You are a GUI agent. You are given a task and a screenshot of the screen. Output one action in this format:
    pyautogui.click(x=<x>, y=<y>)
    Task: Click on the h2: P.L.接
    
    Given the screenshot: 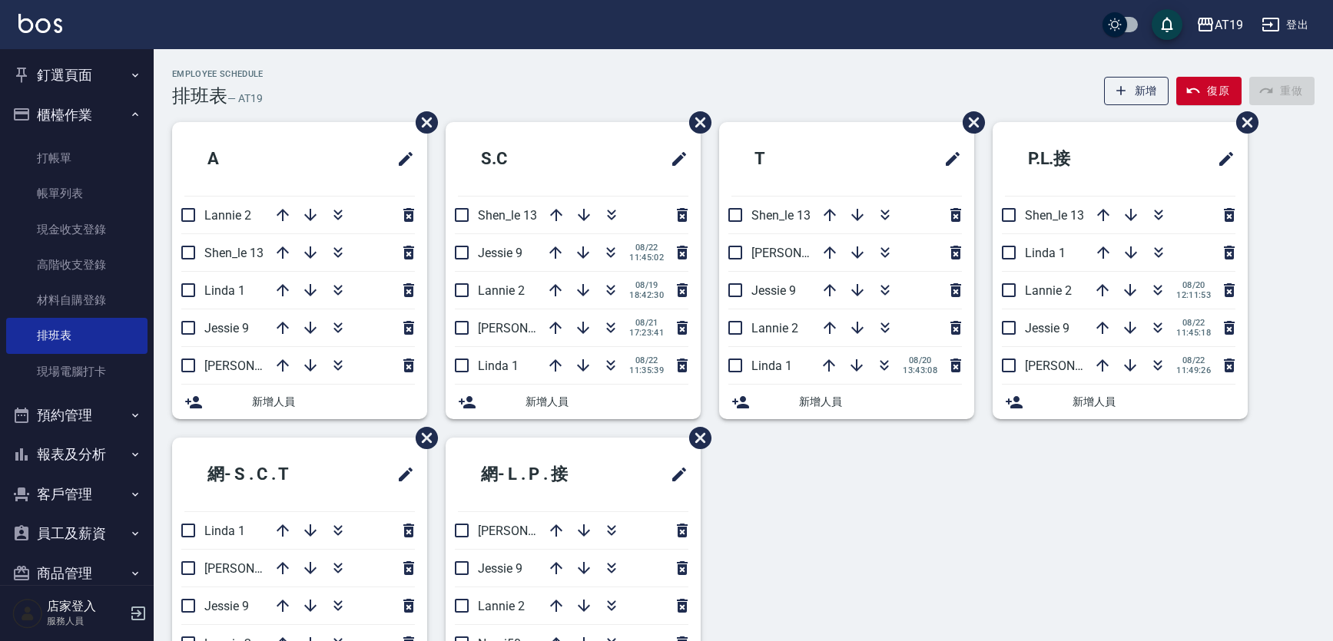 What is the action you would take?
    pyautogui.click(x=1077, y=159)
    